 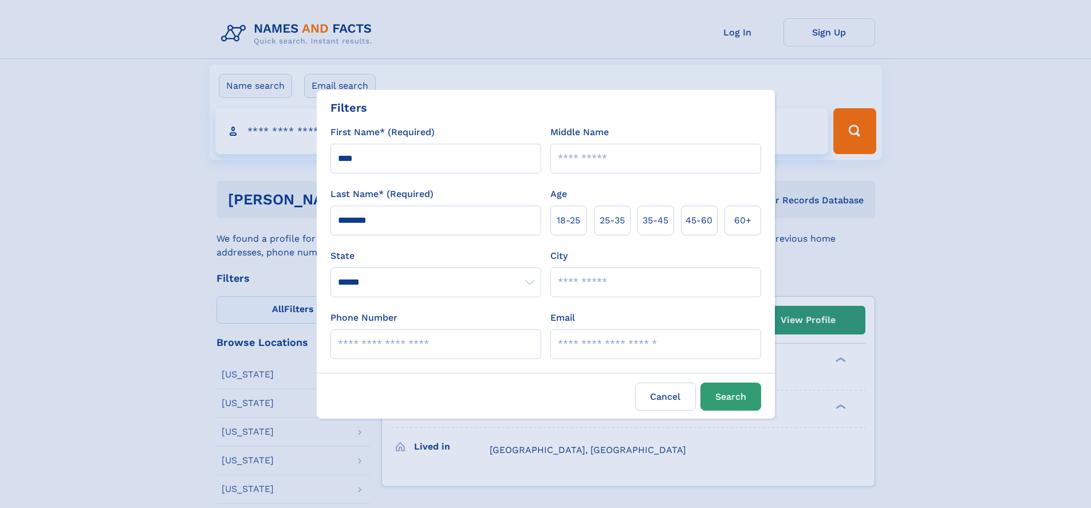 What do you see at coordinates (436, 256) in the screenshot?
I see `label: State` at bounding box center [436, 256].